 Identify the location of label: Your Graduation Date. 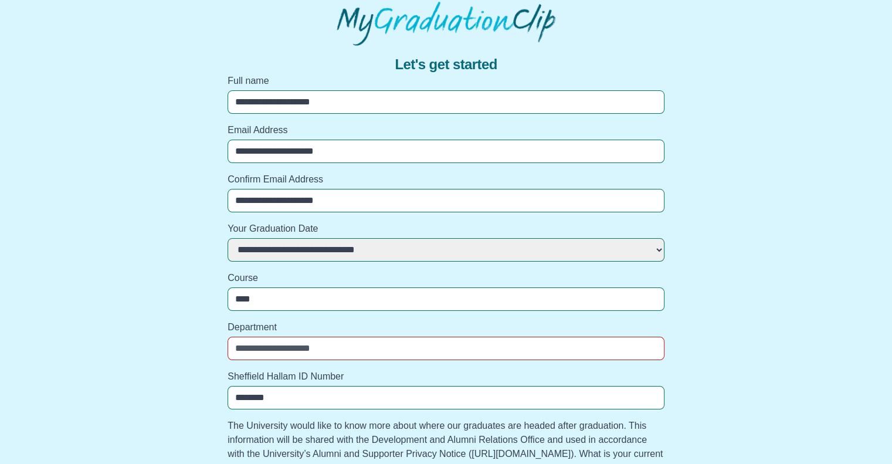
(446, 229).